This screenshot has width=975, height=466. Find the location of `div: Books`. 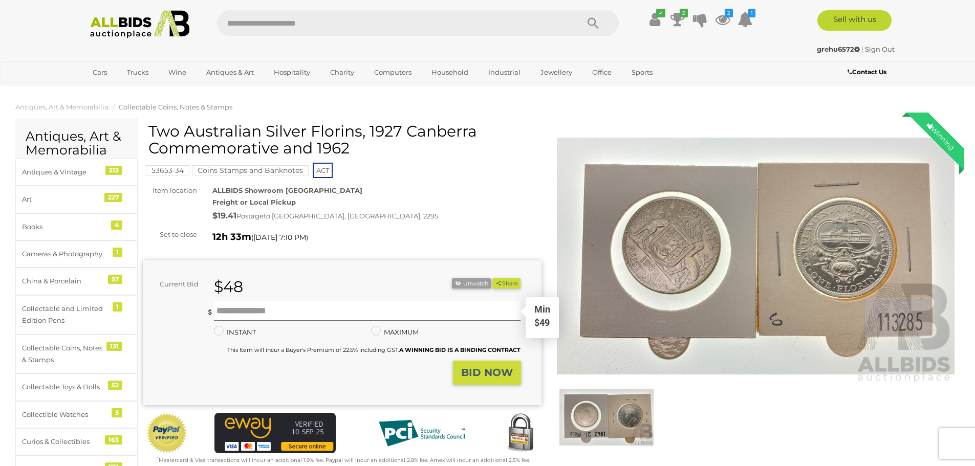

div: Books is located at coordinates (64, 227).